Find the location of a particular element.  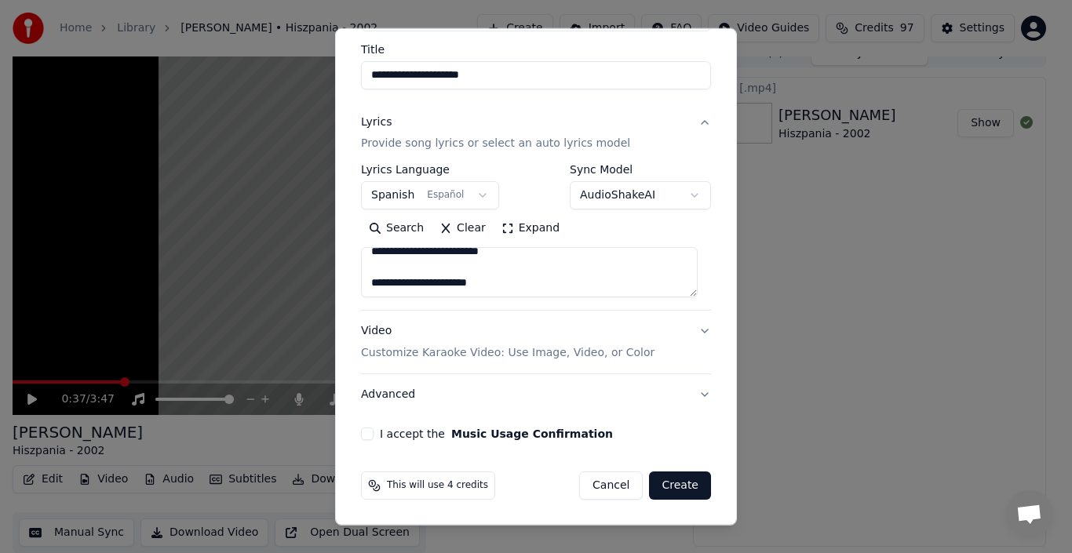

p: Customize Karaoke Video: Use Image, Video, or Color is located at coordinates (508, 353).